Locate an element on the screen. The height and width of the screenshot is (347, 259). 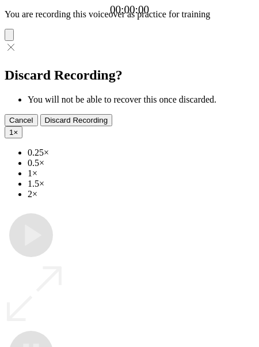
li: 1× is located at coordinates (141, 174).